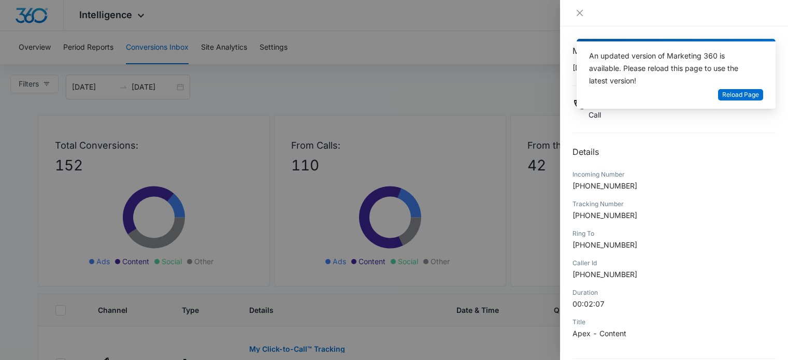 This screenshot has width=788, height=360. I want to click on span: Apex - Content, so click(599, 333).